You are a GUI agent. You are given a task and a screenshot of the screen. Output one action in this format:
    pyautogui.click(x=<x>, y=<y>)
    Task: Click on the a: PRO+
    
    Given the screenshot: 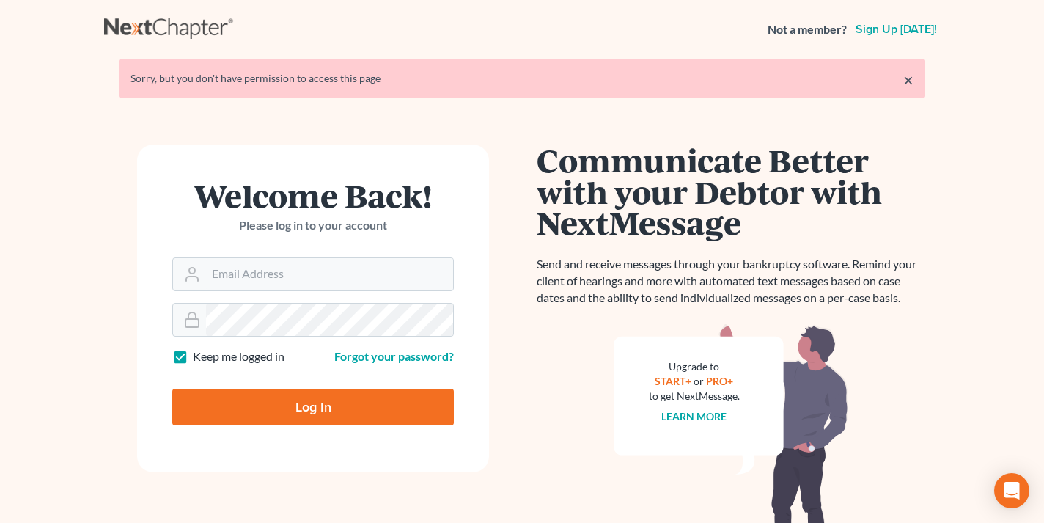 What is the action you would take?
    pyautogui.click(x=720, y=381)
    